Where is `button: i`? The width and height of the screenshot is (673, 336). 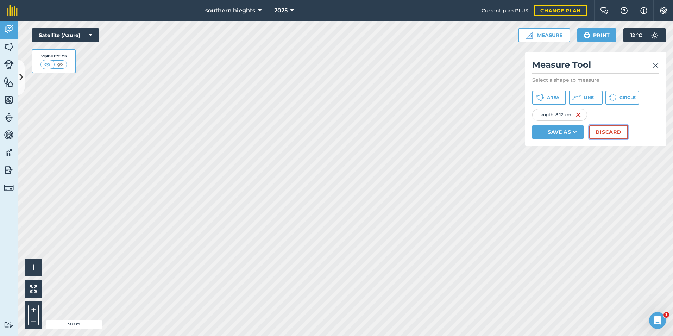 button: i is located at coordinates (33, 268).